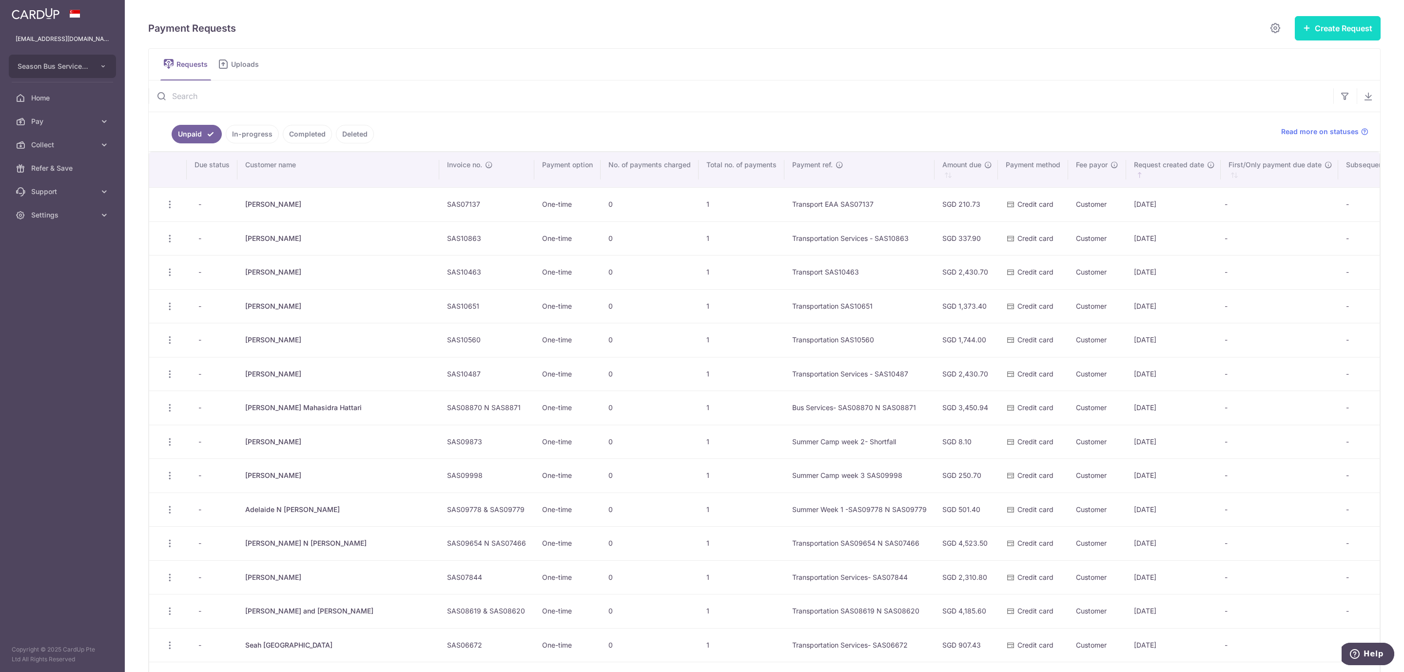 The height and width of the screenshot is (672, 1404). I want to click on td: SGD 337.90, so click(966, 238).